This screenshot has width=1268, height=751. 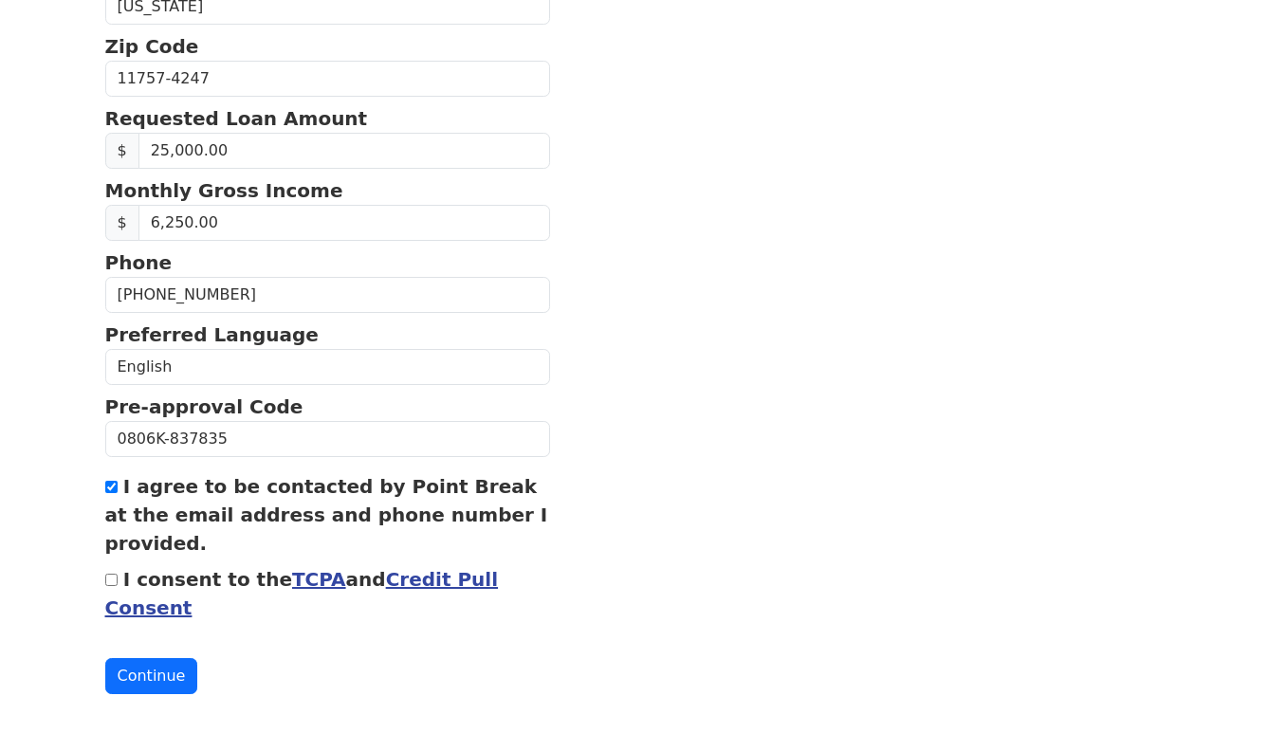 I want to click on input: Requested Loan Amount, so click(x=344, y=151).